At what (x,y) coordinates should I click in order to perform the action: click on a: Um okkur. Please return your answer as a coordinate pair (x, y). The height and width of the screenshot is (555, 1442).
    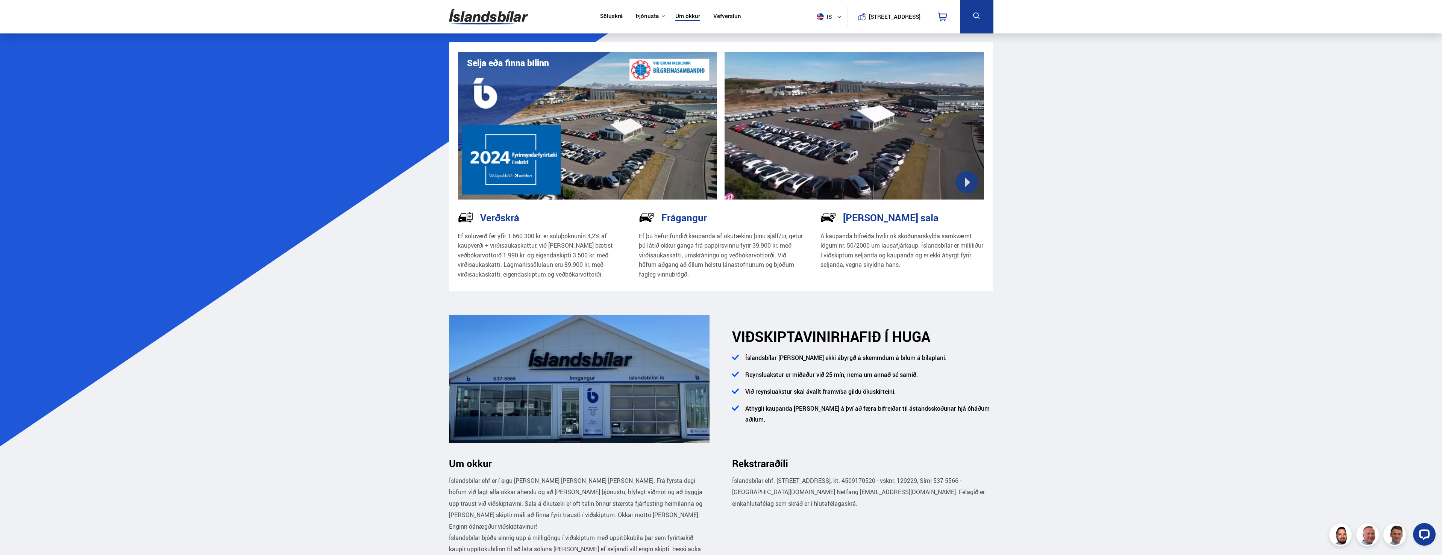
    Looking at the image, I should click on (688, 17).